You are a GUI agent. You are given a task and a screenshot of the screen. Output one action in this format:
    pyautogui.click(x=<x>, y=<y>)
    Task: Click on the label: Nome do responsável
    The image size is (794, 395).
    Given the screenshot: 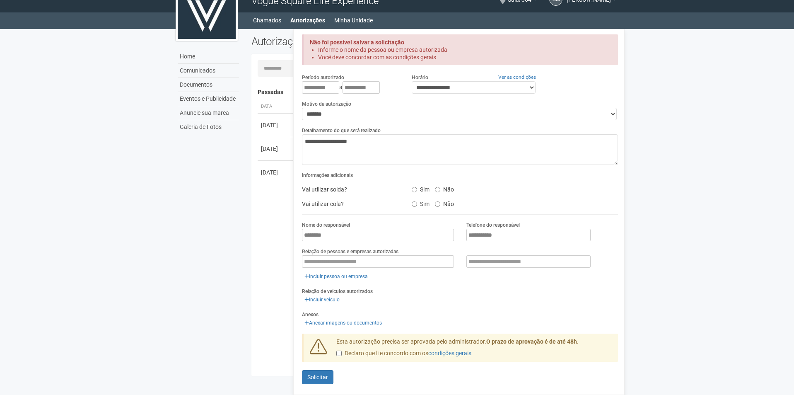 What is the action you would take?
    pyautogui.click(x=326, y=225)
    